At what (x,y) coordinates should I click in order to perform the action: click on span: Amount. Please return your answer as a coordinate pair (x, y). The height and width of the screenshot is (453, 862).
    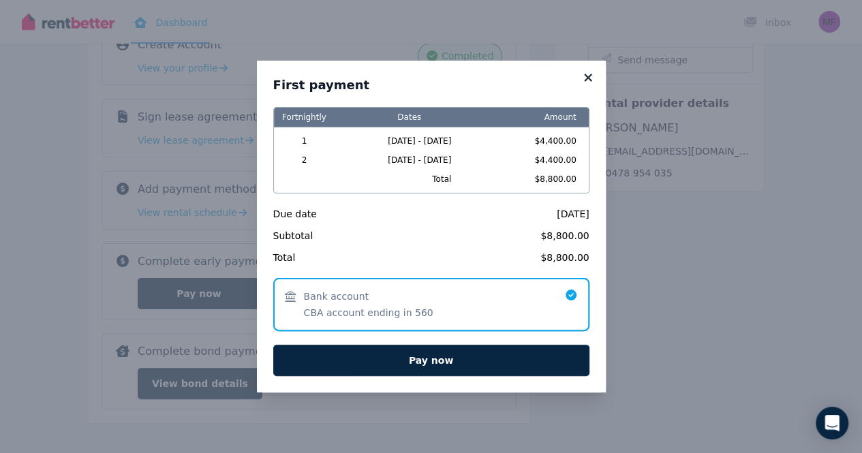
    Looking at the image, I should click on (536, 117).